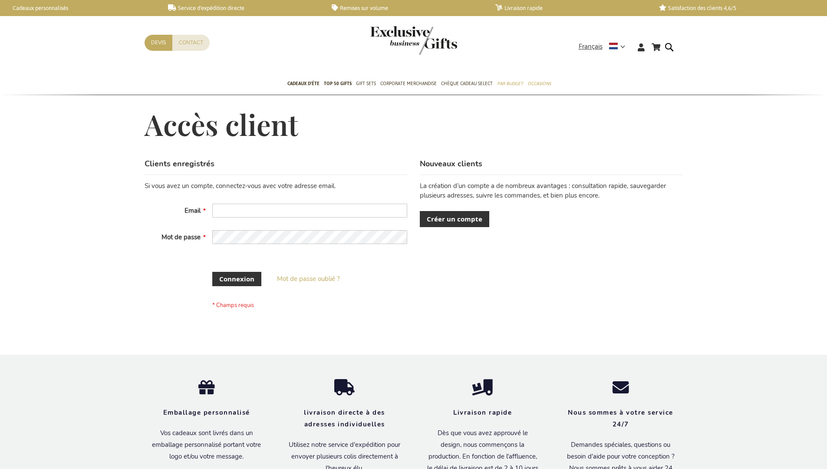 The image size is (827, 469). I want to click on input: Email, so click(310, 211).